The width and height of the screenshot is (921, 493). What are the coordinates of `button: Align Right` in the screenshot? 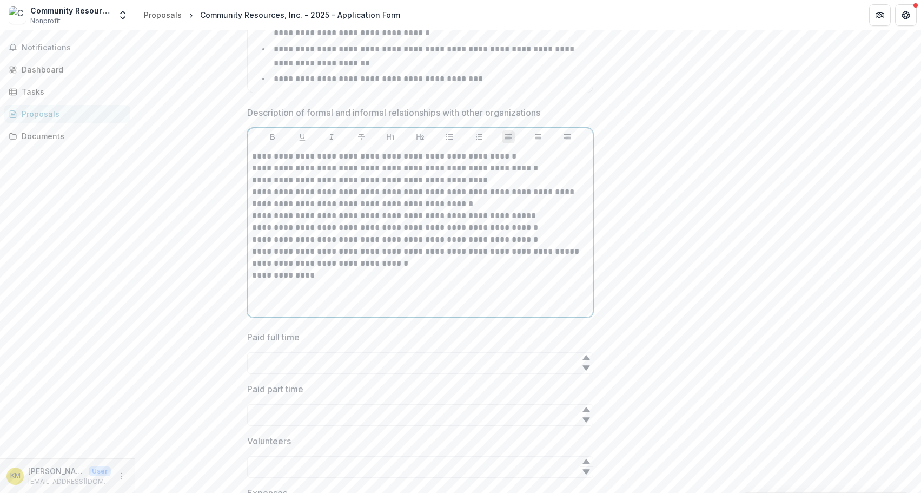 It's located at (567, 137).